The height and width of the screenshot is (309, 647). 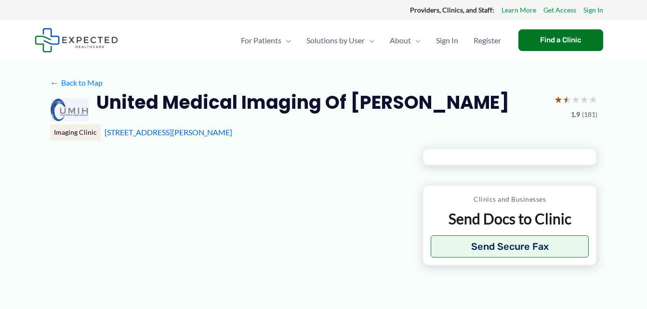 I want to click on p: Send Docs to Clinic, so click(x=510, y=219).